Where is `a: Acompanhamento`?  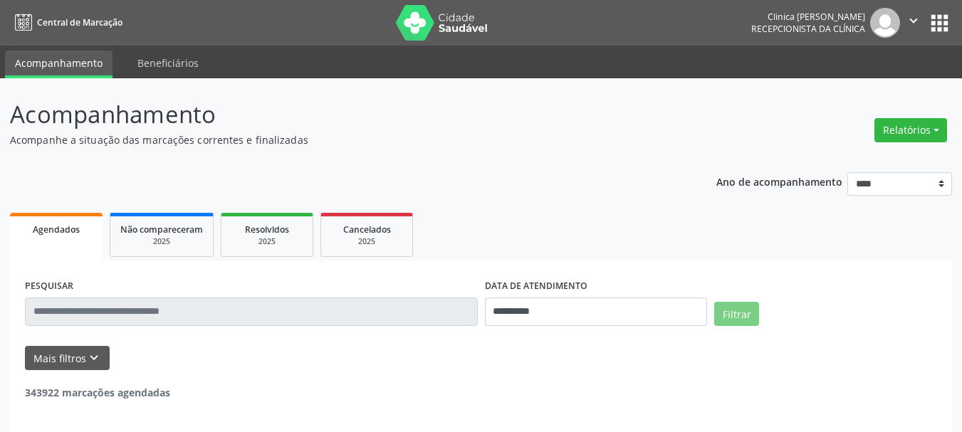 a: Acompanhamento is located at coordinates (58, 64).